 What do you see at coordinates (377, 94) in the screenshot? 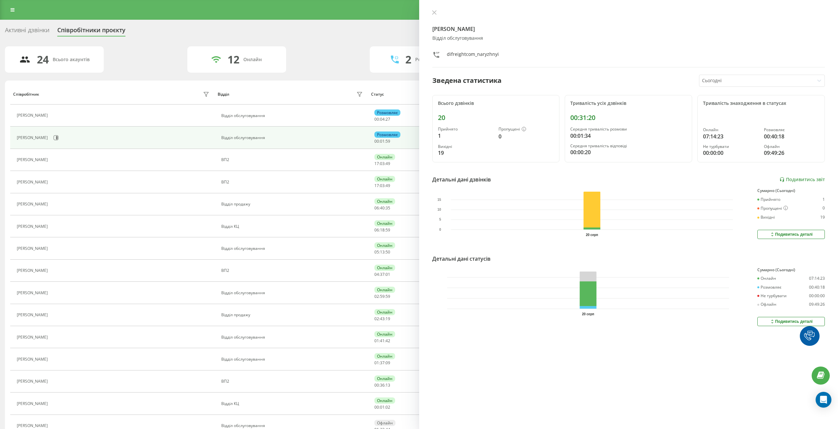
I see `div: Статус` at bounding box center [377, 94].